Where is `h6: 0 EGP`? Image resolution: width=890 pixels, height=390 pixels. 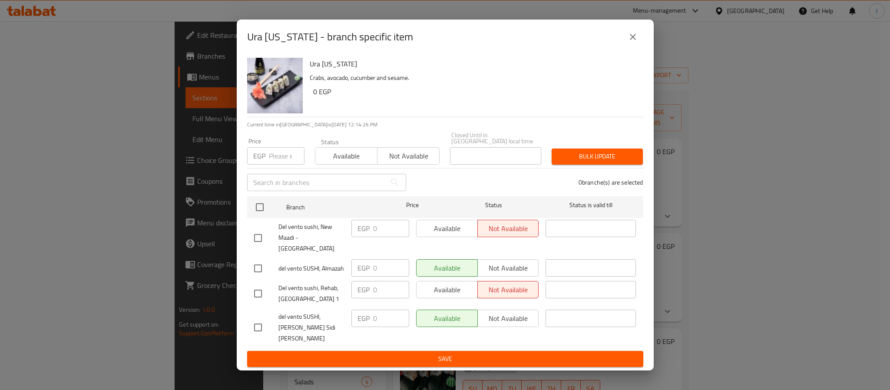 h6: 0 EGP is located at coordinates (475, 92).